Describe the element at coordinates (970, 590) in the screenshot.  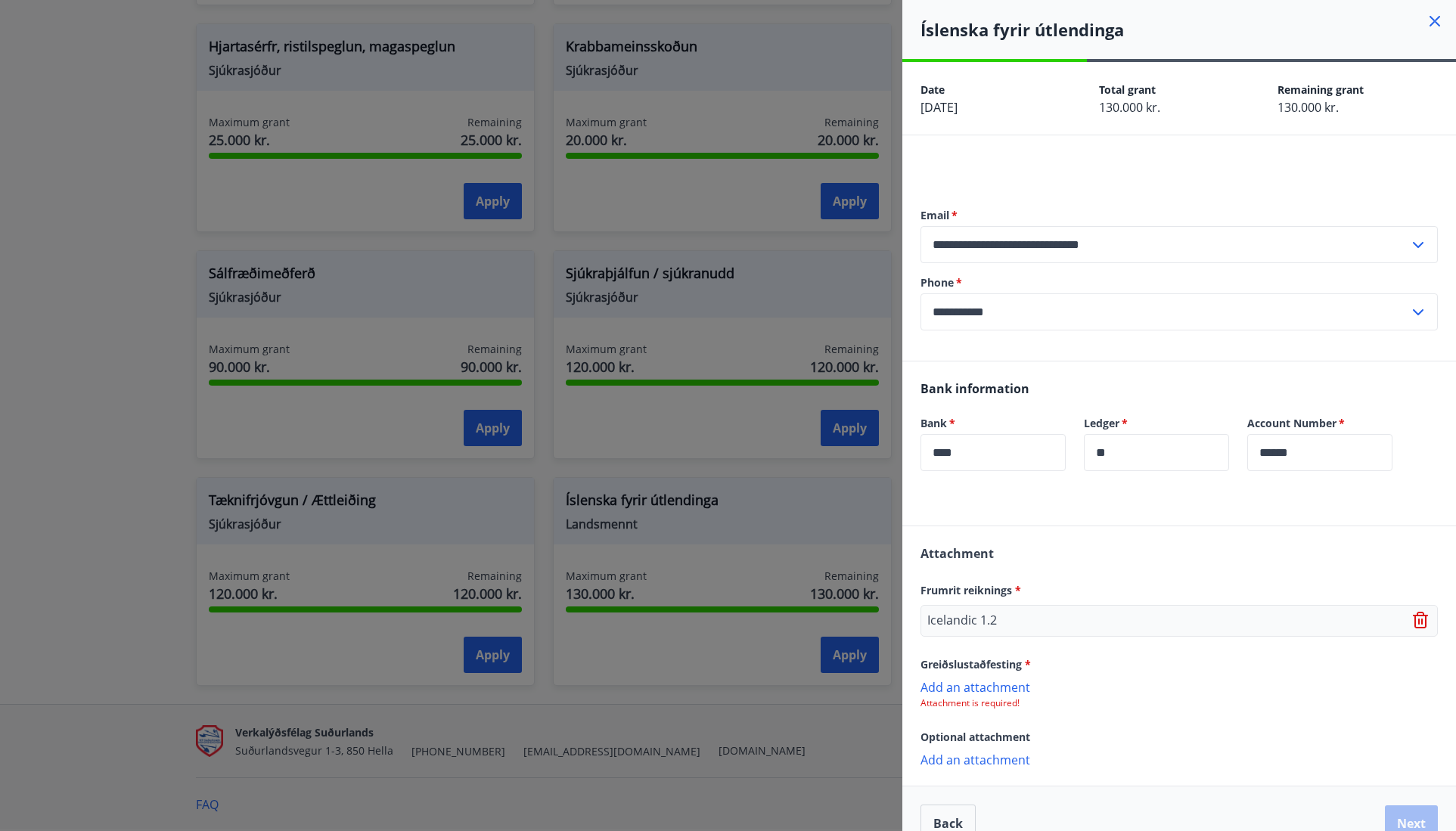
I see `span: Frumrit reiknings` at that location.